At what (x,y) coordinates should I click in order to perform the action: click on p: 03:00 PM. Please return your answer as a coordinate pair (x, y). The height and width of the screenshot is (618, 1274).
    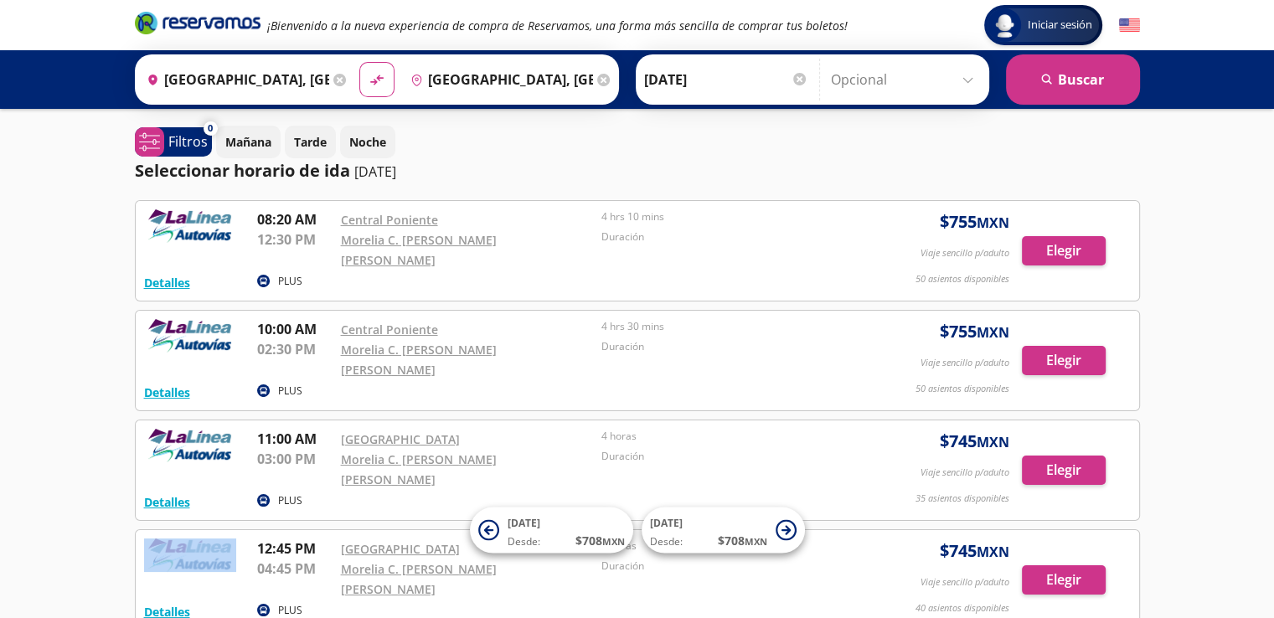
    Looking at the image, I should click on (295, 459).